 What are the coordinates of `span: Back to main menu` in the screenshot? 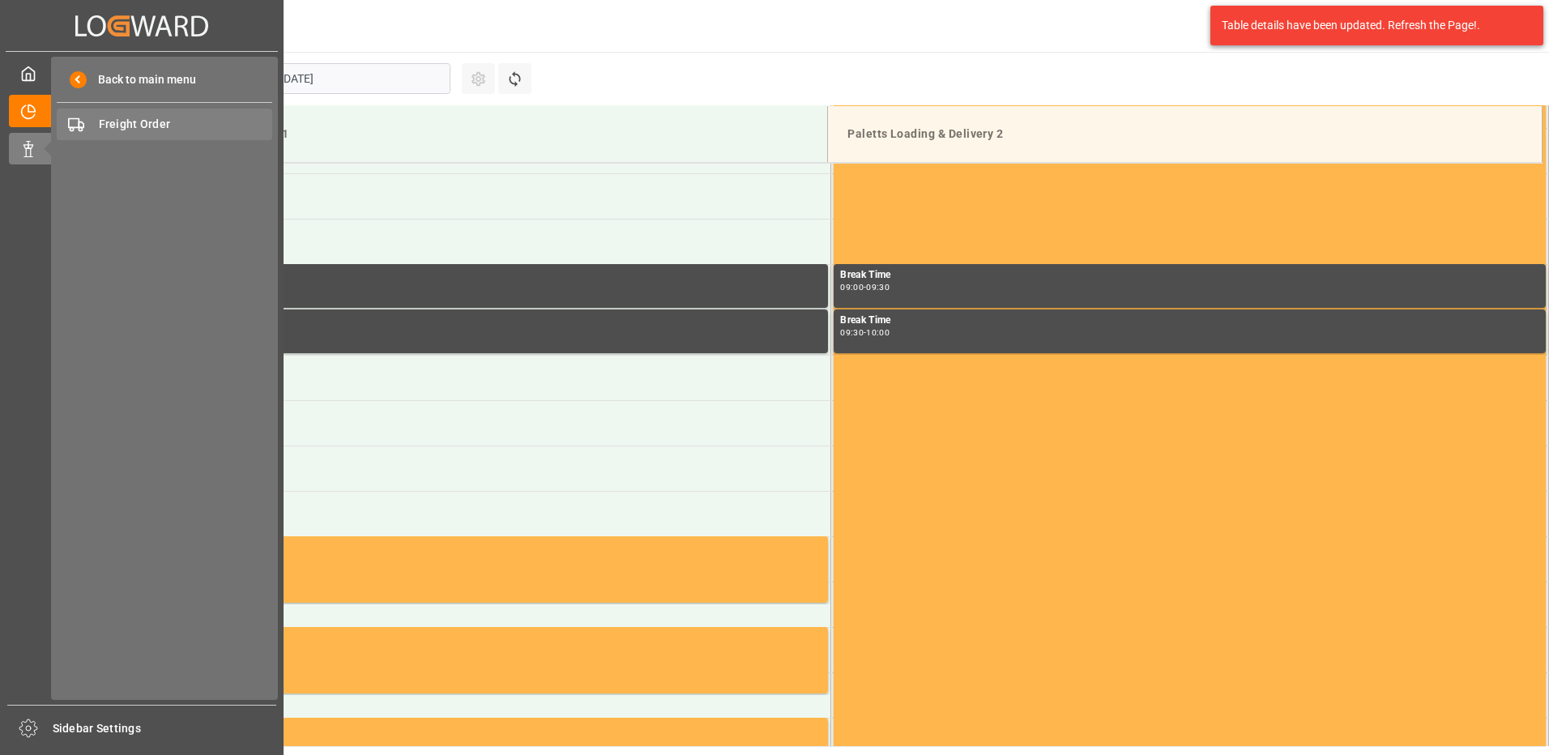 It's located at (141, 79).